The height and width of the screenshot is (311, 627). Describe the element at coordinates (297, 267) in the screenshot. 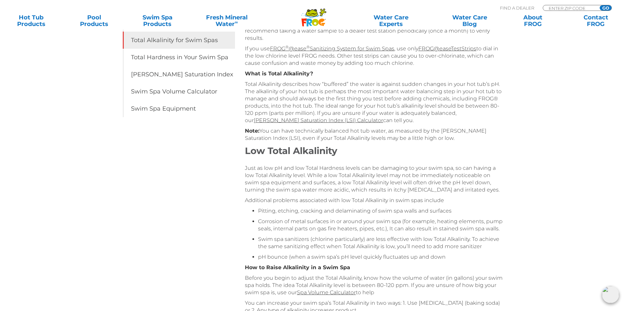

I see `strong: How to Raise Alkalinity in a Swim Spa` at that location.